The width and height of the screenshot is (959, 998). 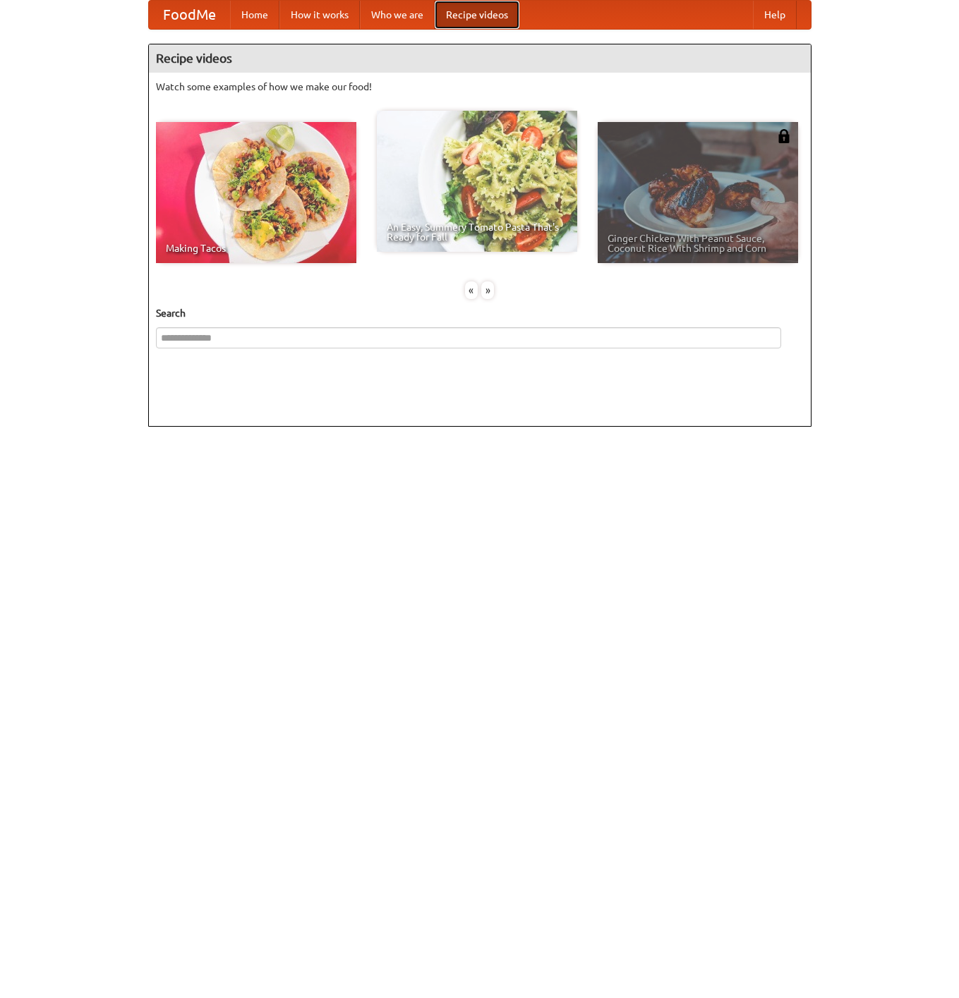 What do you see at coordinates (480, 87) in the screenshot?
I see `p: Watch some examples of how we make our food!` at bounding box center [480, 87].